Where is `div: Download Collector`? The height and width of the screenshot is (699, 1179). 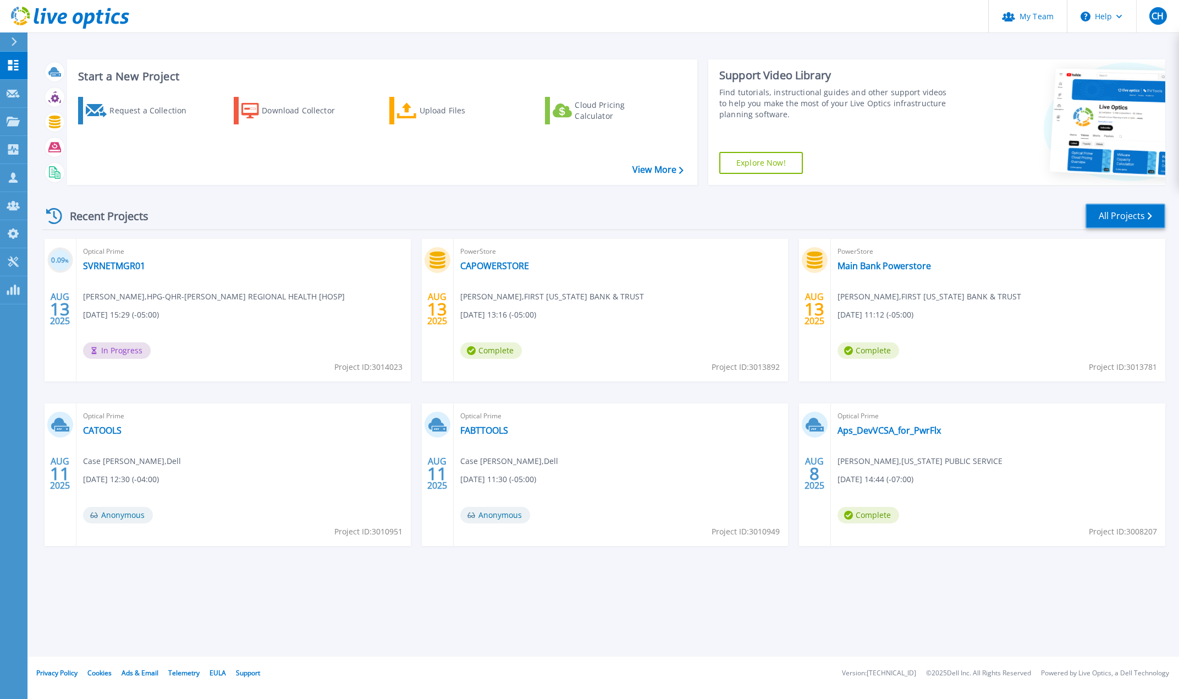 div: Download Collector is located at coordinates (306, 111).